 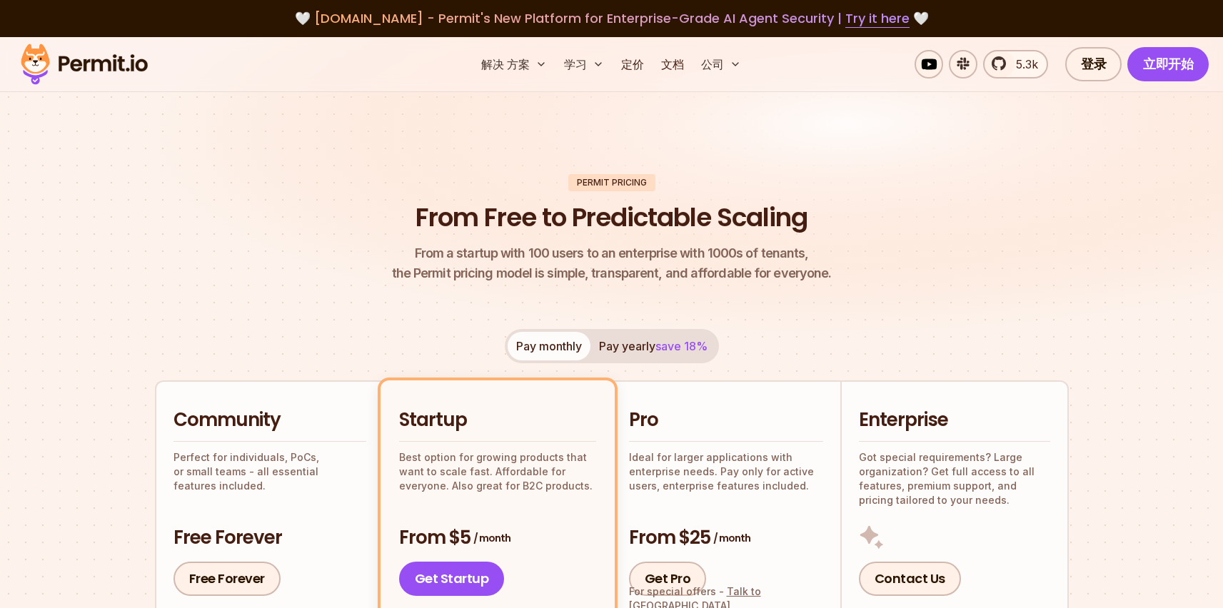 I want to click on p: Perfect for individuals, PoCs, or small teams - all essential features included., so click(x=270, y=472).